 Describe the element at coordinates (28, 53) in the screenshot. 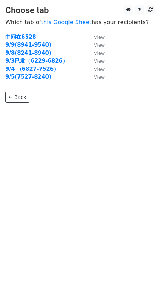

I see `a: 9/8(8241-8940)` at that location.